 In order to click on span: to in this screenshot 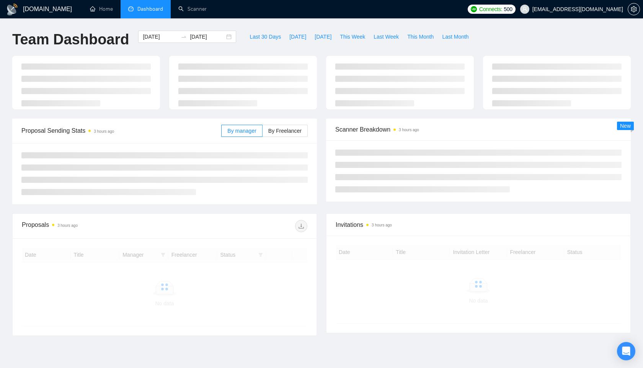, I will do `click(184, 37)`.